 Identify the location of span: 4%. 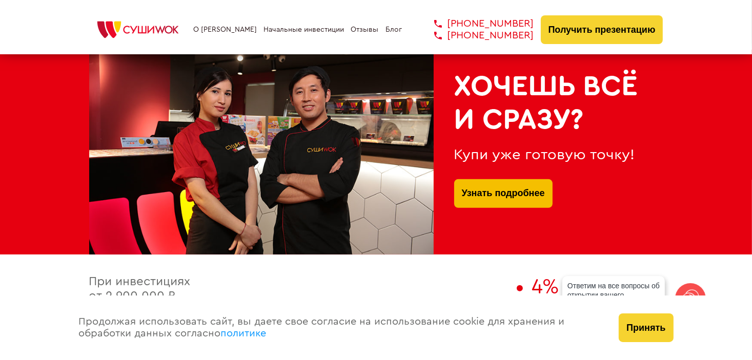
(545, 287).